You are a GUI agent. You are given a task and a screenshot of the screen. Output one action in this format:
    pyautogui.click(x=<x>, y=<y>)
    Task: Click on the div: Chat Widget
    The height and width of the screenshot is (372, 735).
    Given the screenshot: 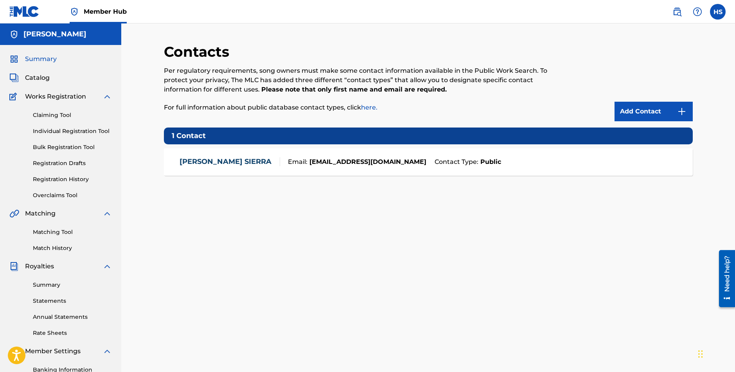 What is the action you would take?
    pyautogui.click(x=715, y=353)
    